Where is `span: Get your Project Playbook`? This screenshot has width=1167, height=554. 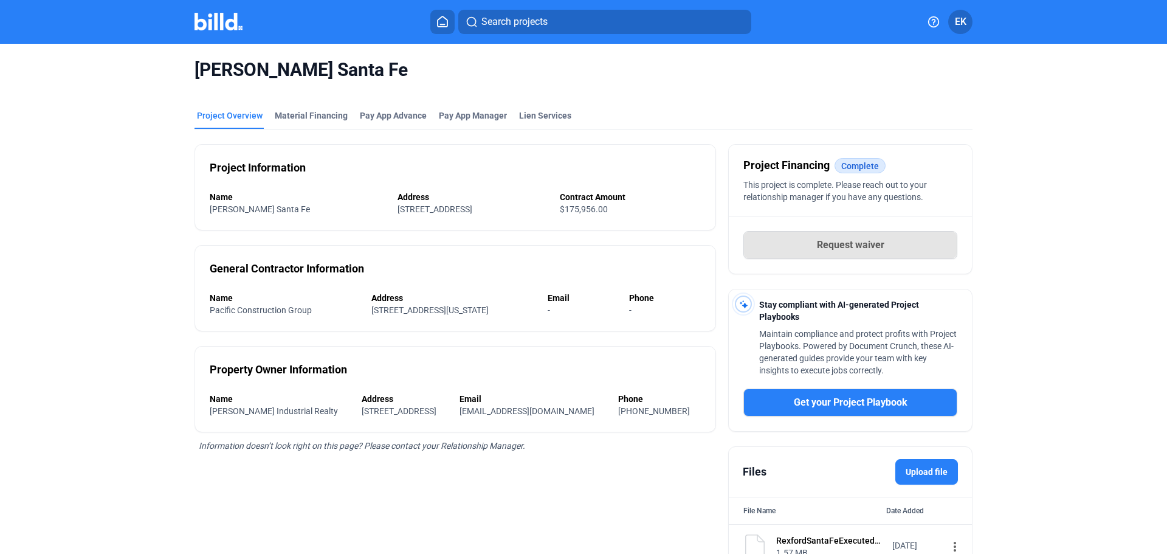
span: Get your Project Playbook is located at coordinates (850, 402).